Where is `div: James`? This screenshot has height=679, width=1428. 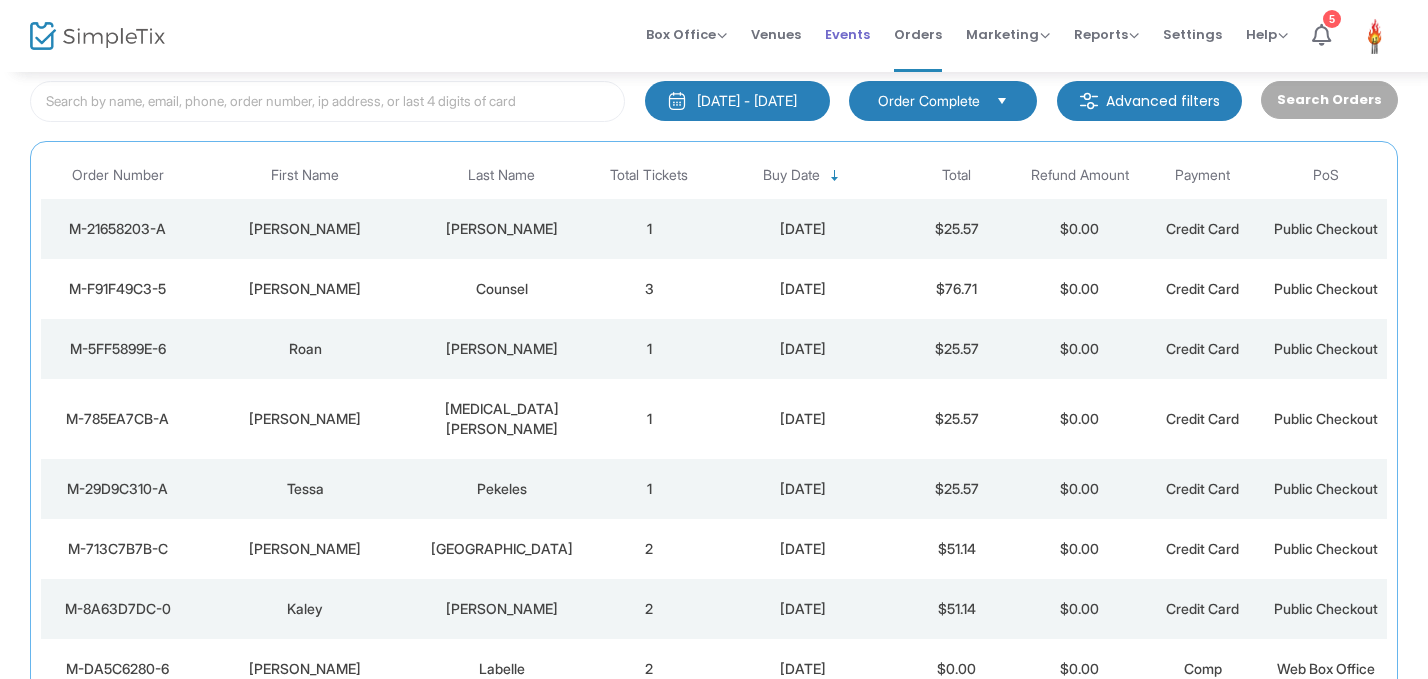
div: James is located at coordinates (305, 549).